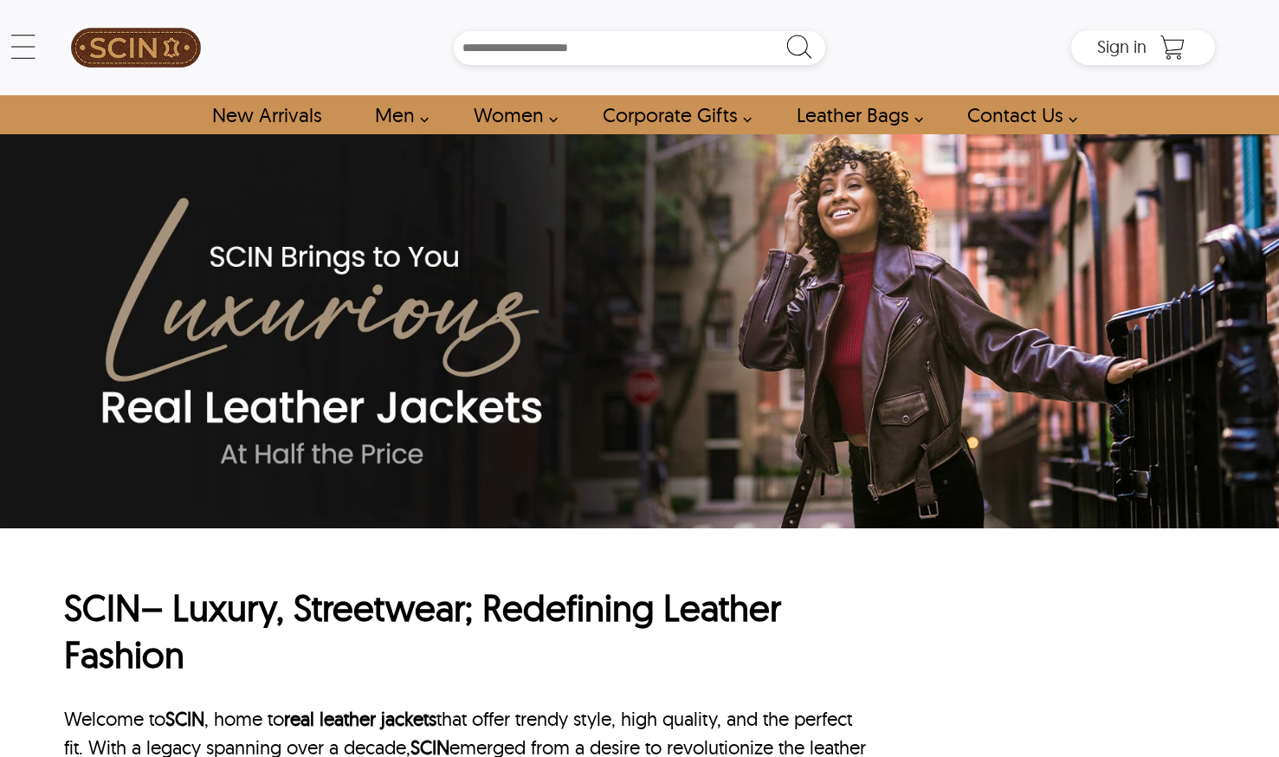  What do you see at coordinates (510, 114) in the screenshot?
I see `a: Shop Women Leather Jackets` at bounding box center [510, 114].